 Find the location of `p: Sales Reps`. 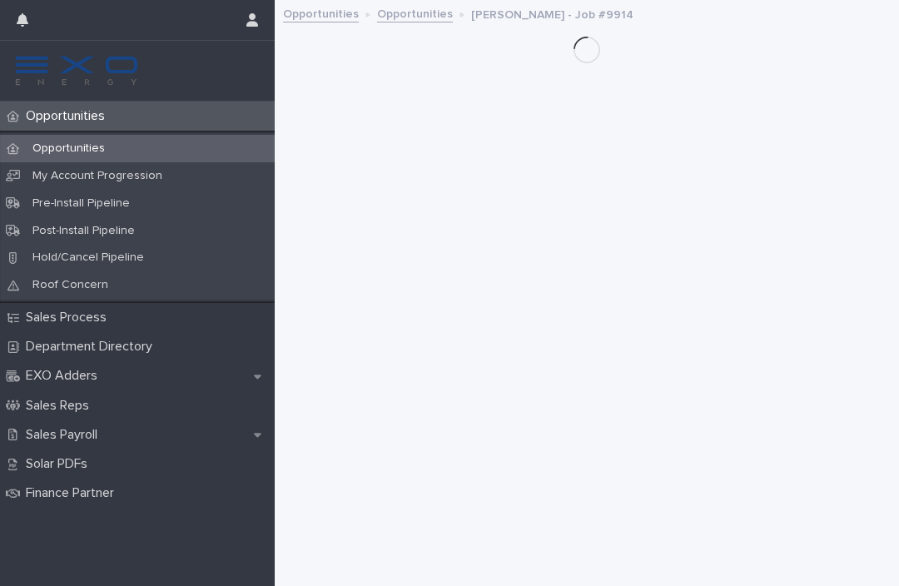

p: Sales Reps is located at coordinates (61, 405).